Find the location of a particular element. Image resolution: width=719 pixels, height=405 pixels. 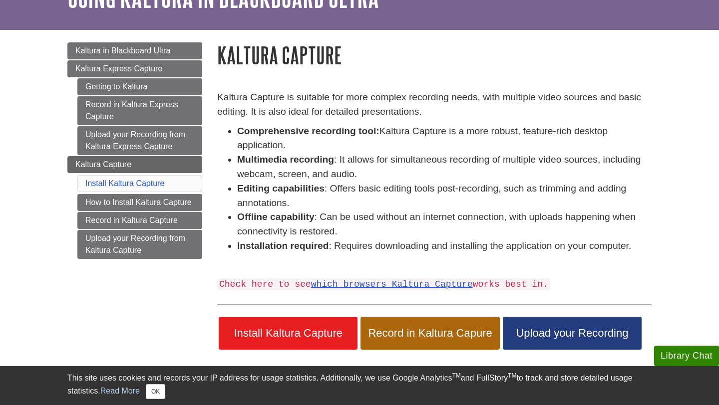

button: Close is located at coordinates (155, 392).